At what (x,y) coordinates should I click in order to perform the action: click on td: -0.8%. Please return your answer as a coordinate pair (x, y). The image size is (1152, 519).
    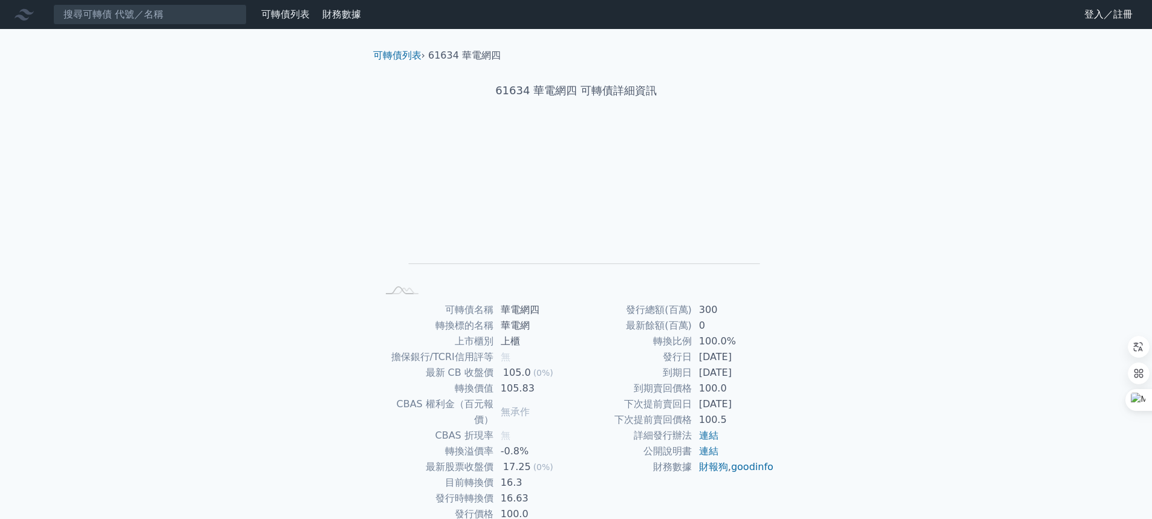
    Looking at the image, I should click on (535, 452).